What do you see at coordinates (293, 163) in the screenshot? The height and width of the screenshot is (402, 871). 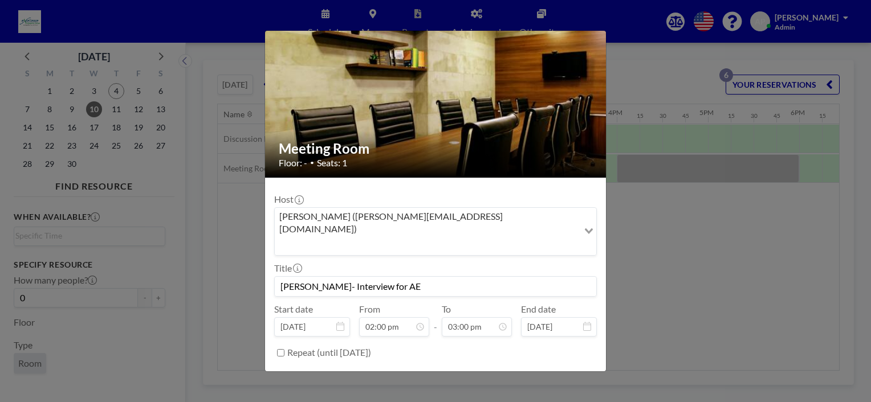 I see `span: Floor: -` at bounding box center [293, 163].